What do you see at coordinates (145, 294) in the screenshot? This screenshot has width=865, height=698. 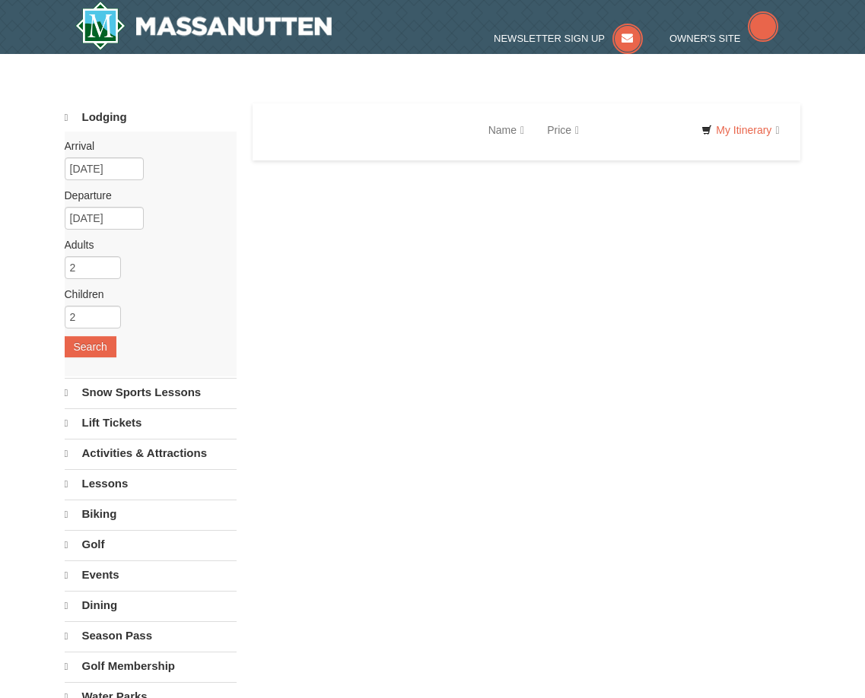 I see `label: Children` at bounding box center [145, 294].